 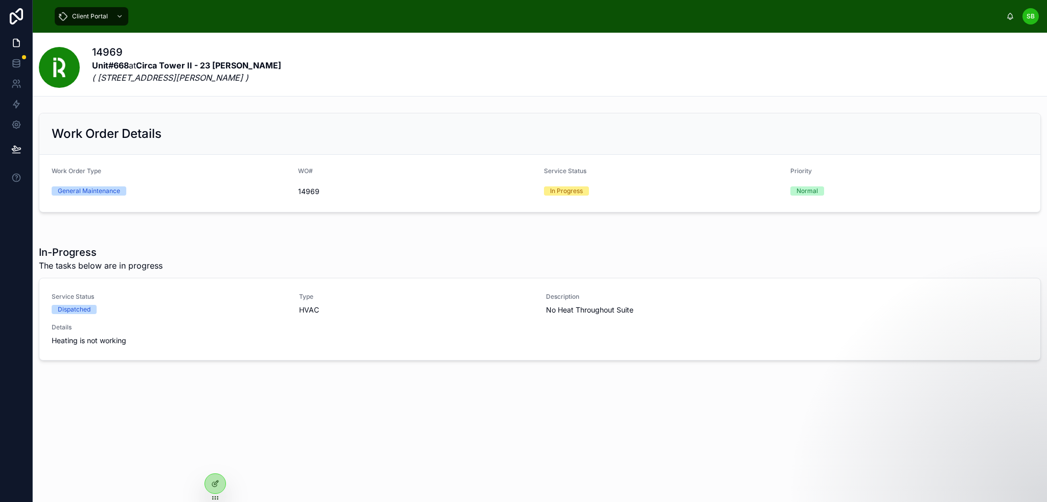 What do you see at coordinates (187, 52) in the screenshot?
I see `h1: 14969` at bounding box center [187, 52].